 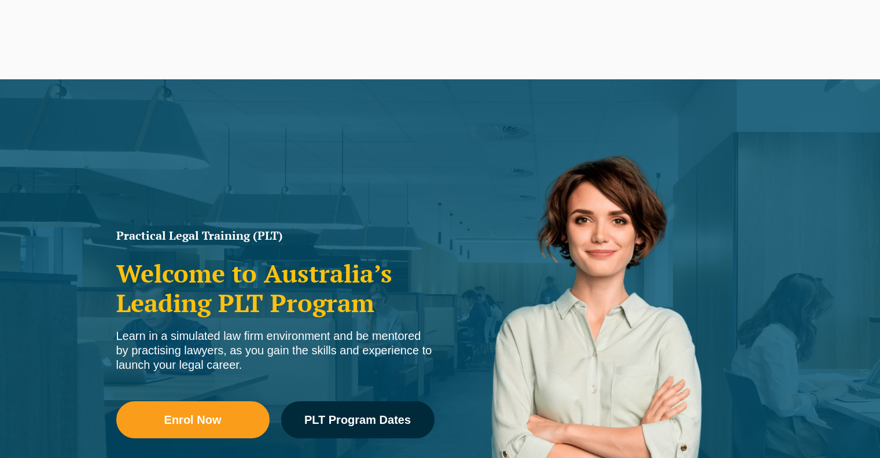 I want to click on a: PLT Program Dates, so click(x=357, y=419).